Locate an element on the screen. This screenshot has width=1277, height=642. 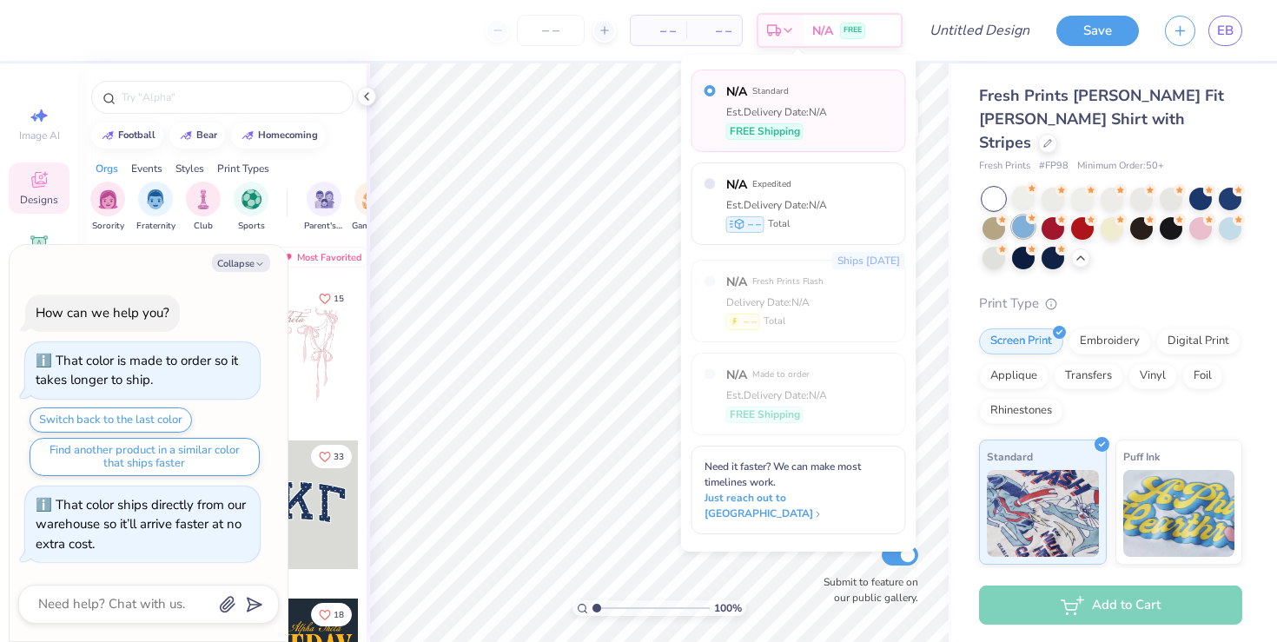
div: filter for Sorority is located at coordinates (108, 207).